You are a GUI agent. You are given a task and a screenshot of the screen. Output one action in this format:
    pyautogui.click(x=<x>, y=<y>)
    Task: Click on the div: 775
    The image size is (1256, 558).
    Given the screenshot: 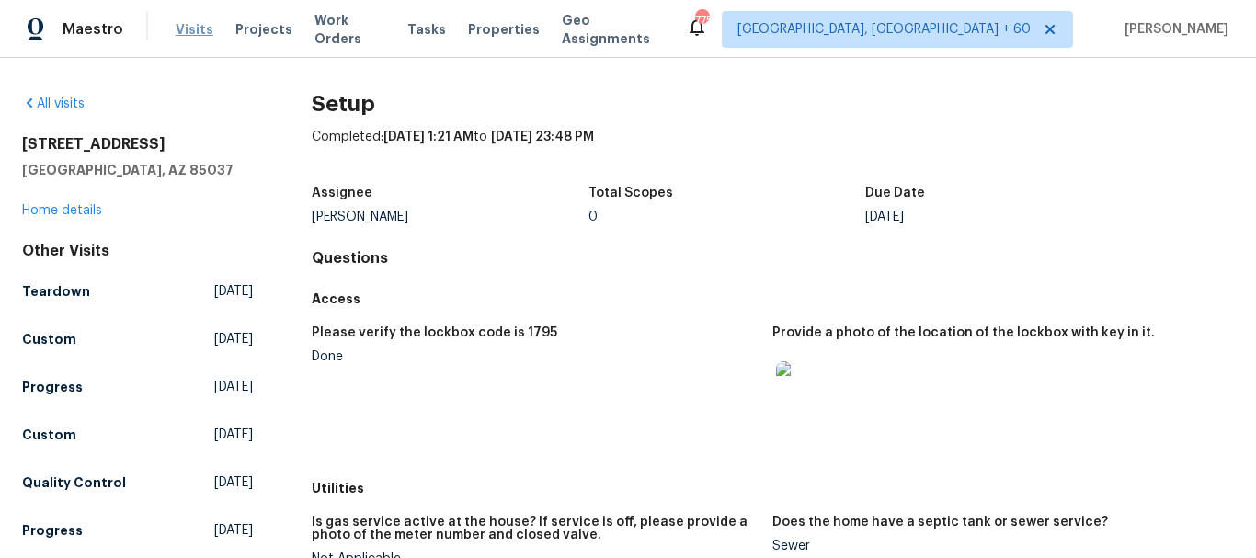 What is the action you would take?
    pyautogui.click(x=701, y=20)
    